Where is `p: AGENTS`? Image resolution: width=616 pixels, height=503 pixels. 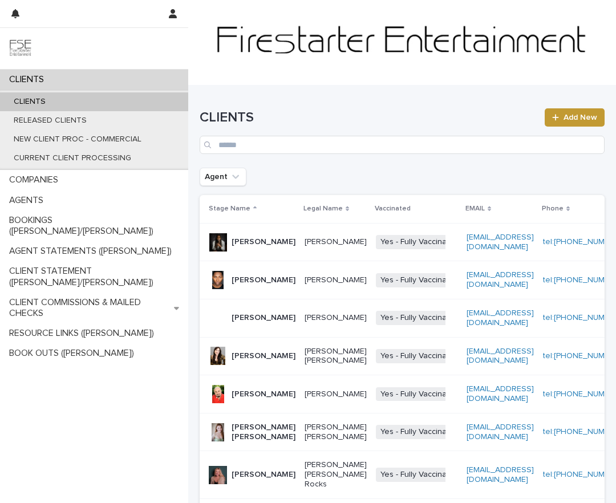
p: AGENTS is located at coordinates (29, 200).